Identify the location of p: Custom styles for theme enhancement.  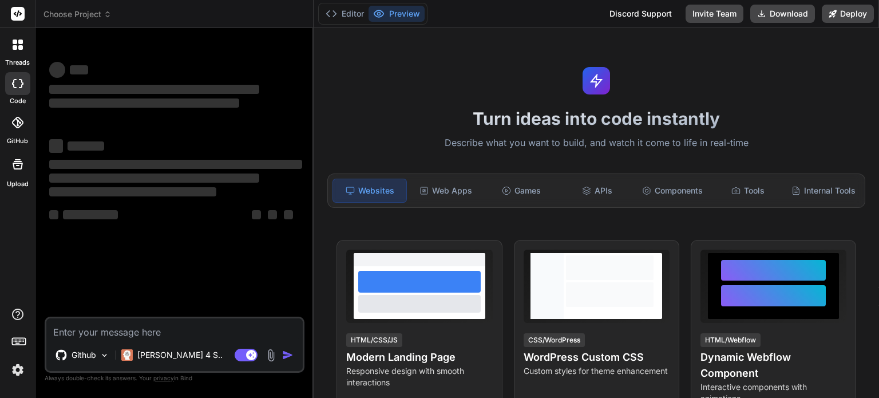
(596, 371).